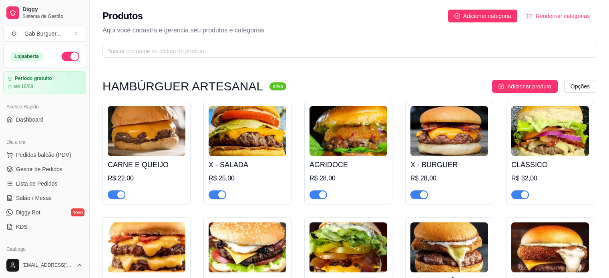 The height and width of the screenshot is (278, 609). I want to click on span: Sistema de Gestão, so click(52, 16).